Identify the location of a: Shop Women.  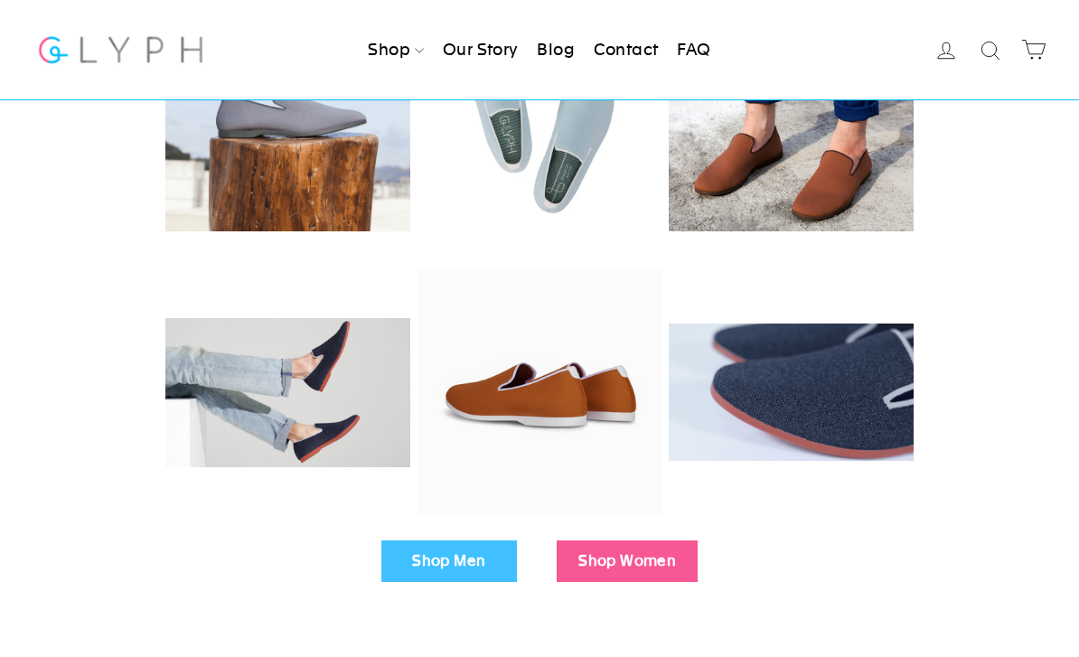
(627, 561).